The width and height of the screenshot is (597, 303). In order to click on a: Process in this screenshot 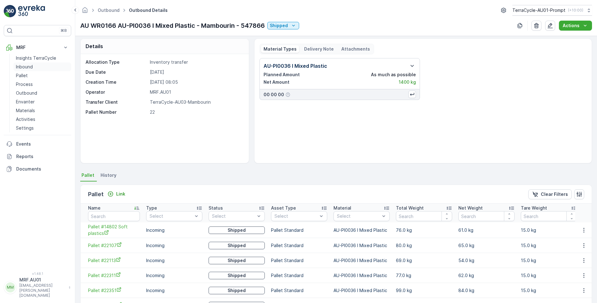, I will do `click(42, 84)`.